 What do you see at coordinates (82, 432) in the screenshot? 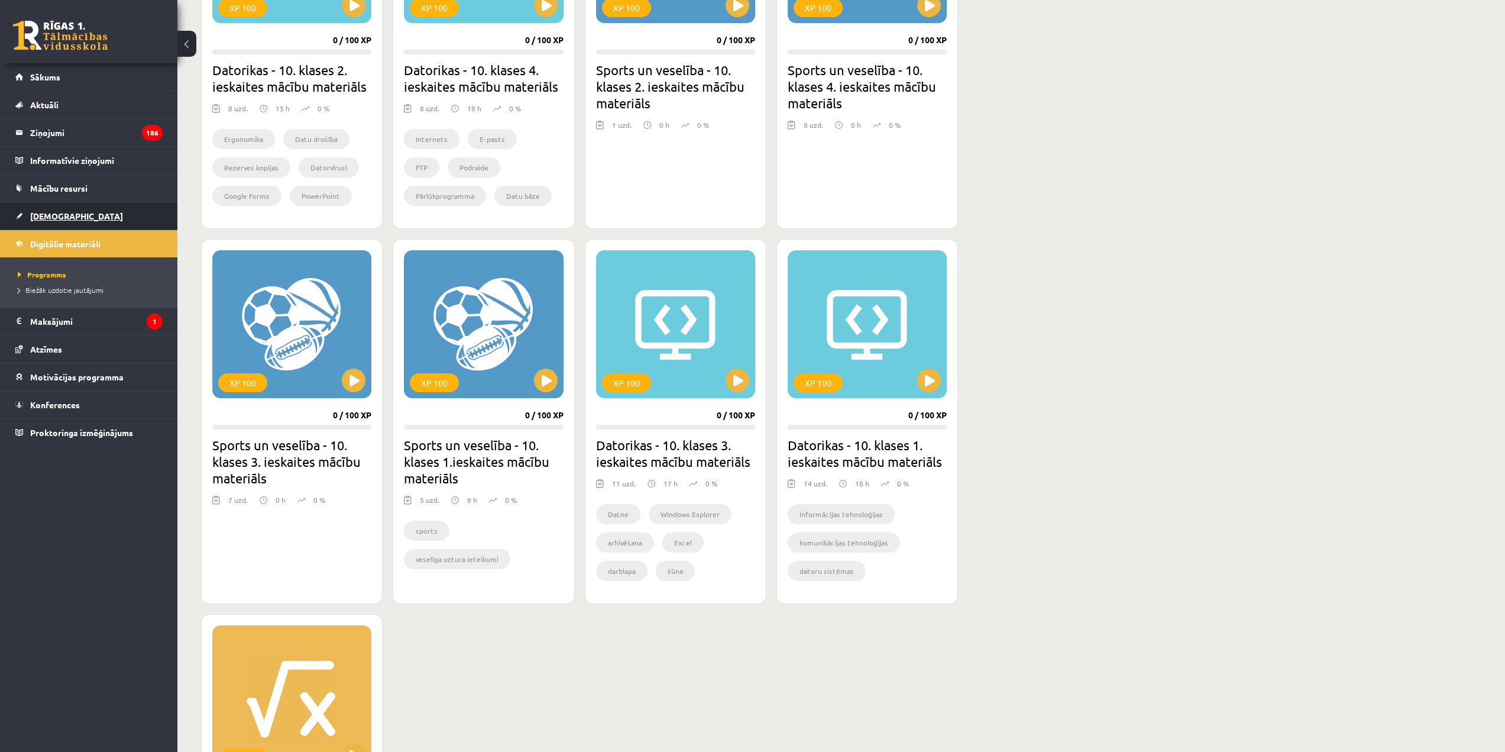
I see `span: Proktoringa izmēģinājums` at bounding box center [82, 432].